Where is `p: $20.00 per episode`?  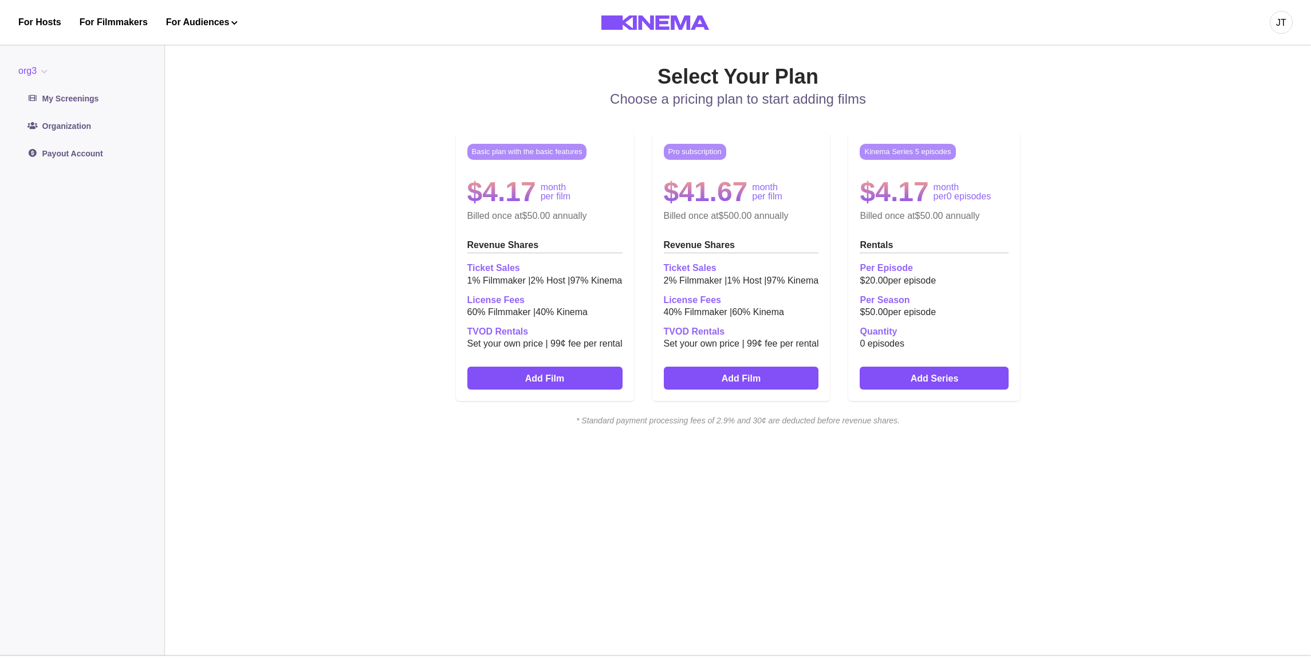
p: $20.00 per episode is located at coordinates (934, 281).